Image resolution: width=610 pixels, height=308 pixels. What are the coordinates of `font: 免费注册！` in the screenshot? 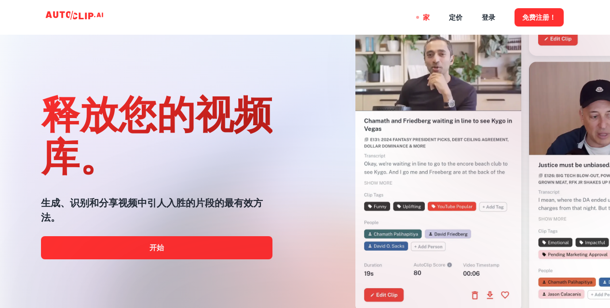 It's located at (539, 18).